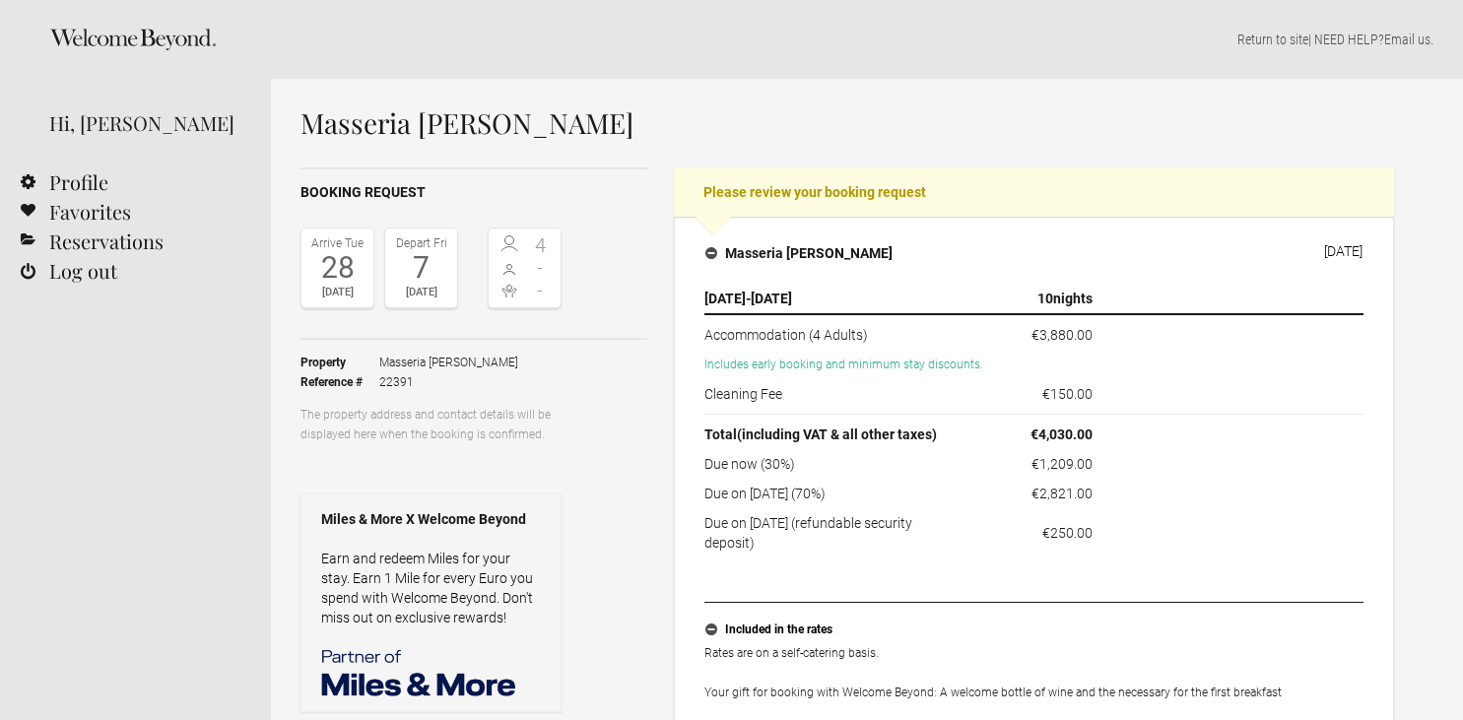  What do you see at coordinates (1034, 631) in the screenshot?
I see `button: Included in the rates` at bounding box center [1034, 631].